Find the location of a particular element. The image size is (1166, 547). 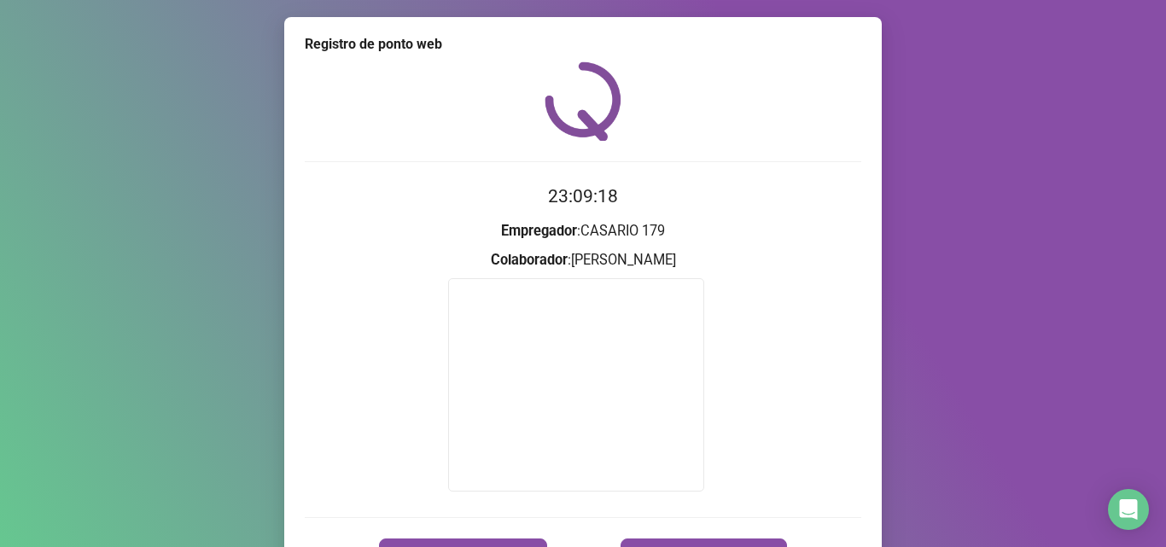

h3: : CASARIO 179 is located at coordinates (583, 231).